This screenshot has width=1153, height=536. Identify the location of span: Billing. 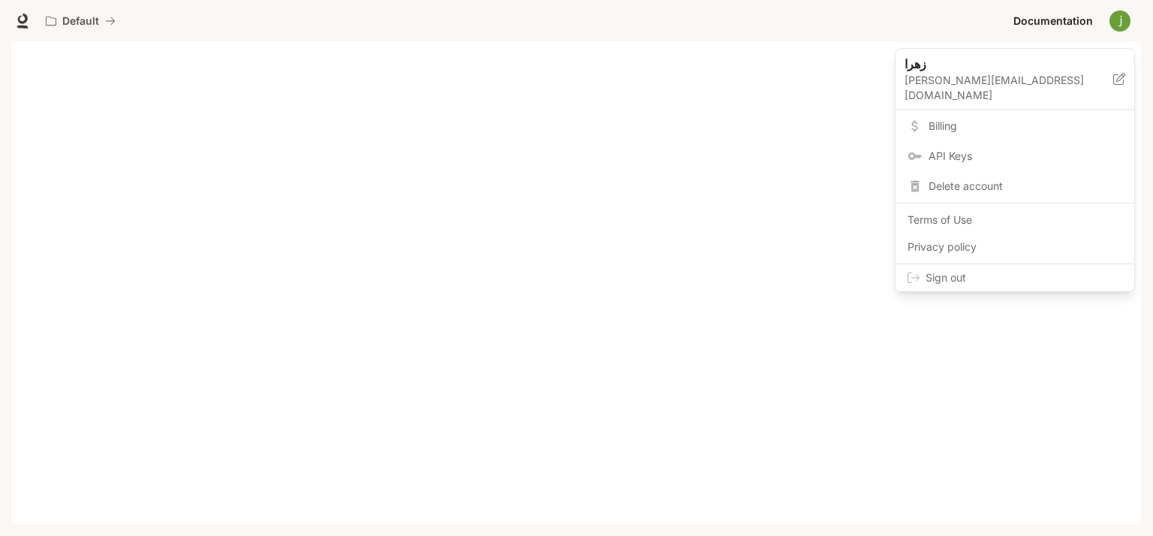
(1026, 126).